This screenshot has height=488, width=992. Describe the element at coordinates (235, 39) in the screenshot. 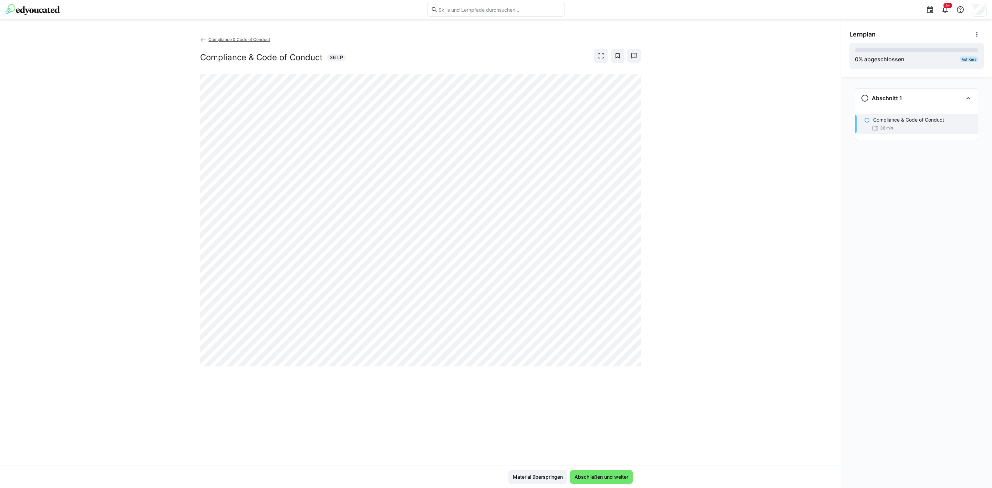

I see `a: Compliance & Code of Conduct` at that location.